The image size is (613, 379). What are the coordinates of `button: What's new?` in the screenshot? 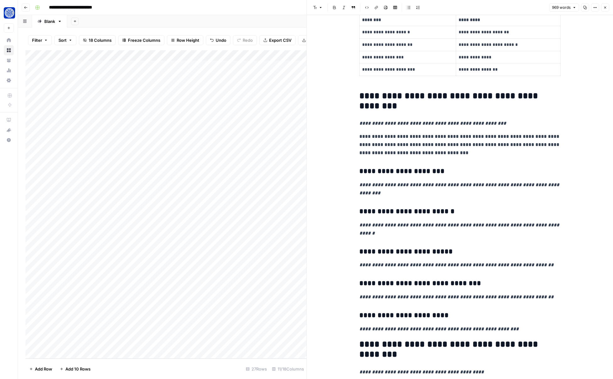 It's located at (9, 130).